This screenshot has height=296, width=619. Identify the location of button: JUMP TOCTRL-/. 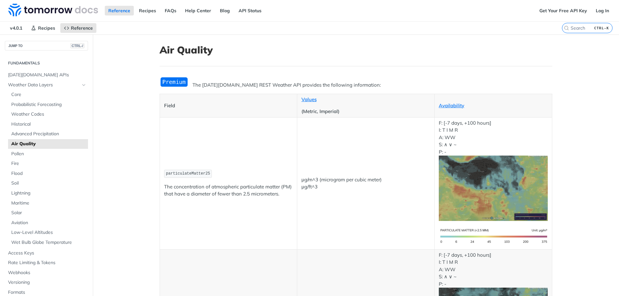
(46, 46).